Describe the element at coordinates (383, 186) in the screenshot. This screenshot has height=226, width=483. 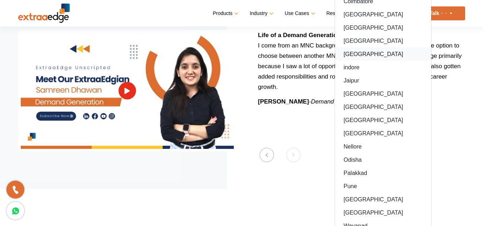
I see `a: Pune` at that location.